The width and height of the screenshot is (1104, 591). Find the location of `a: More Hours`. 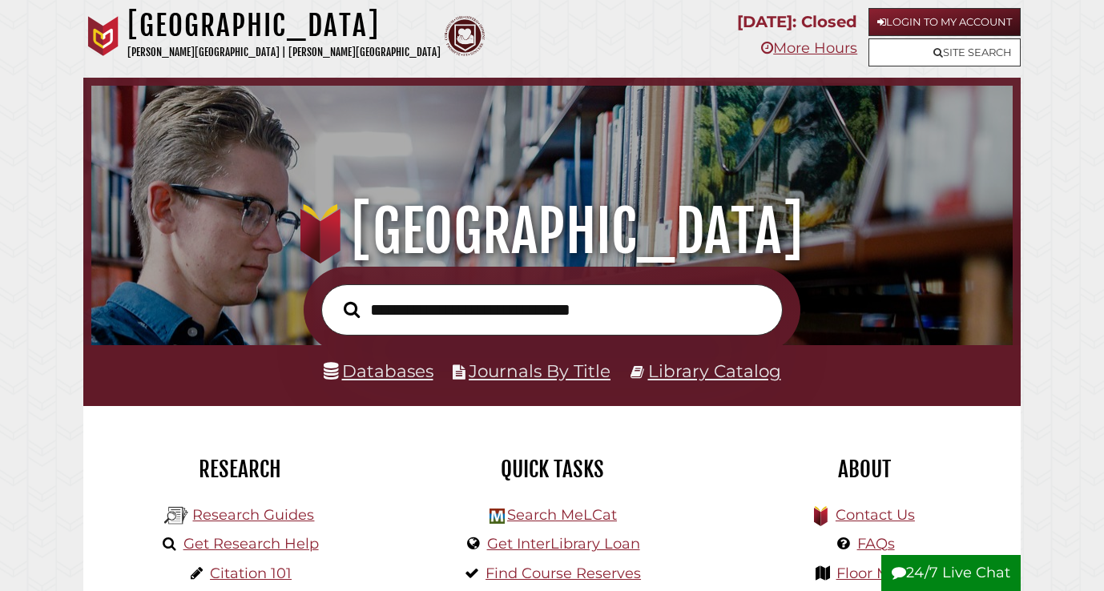

a: More Hours is located at coordinates (809, 48).